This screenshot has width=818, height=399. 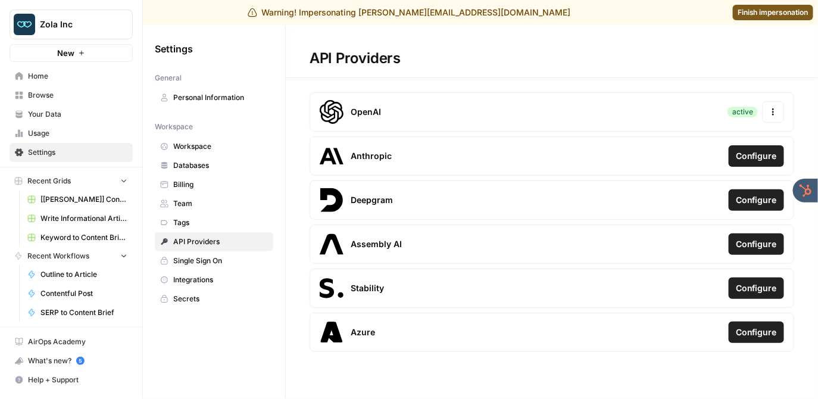 What do you see at coordinates (372, 200) in the screenshot?
I see `span: Deepgram` at bounding box center [372, 200].